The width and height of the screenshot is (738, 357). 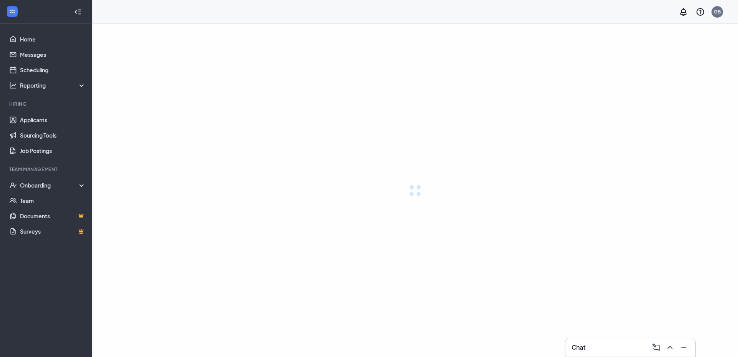 What do you see at coordinates (53, 185) in the screenshot?
I see `div: Onboarding` at bounding box center [53, 185].